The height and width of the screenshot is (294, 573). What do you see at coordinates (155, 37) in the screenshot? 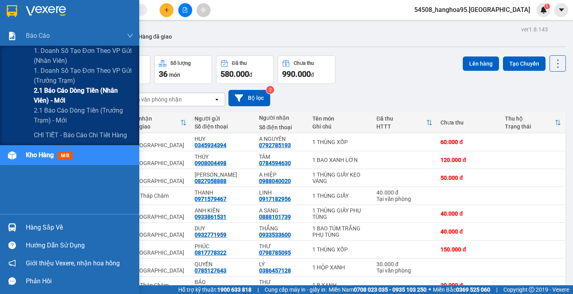
I see `button: Hàng đã giao` at bounding box center [155, 37].